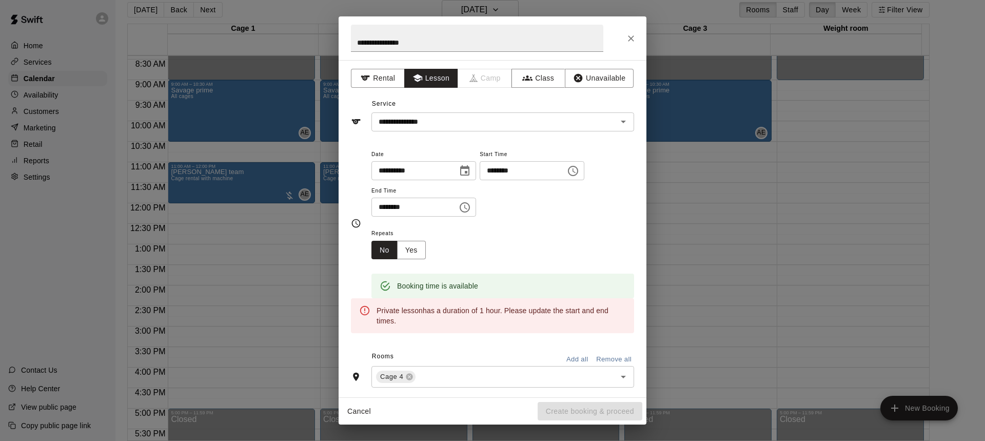  Describe the element at coordinates (383, 356) in the screenshot. I see `span: Rooms` at that location.